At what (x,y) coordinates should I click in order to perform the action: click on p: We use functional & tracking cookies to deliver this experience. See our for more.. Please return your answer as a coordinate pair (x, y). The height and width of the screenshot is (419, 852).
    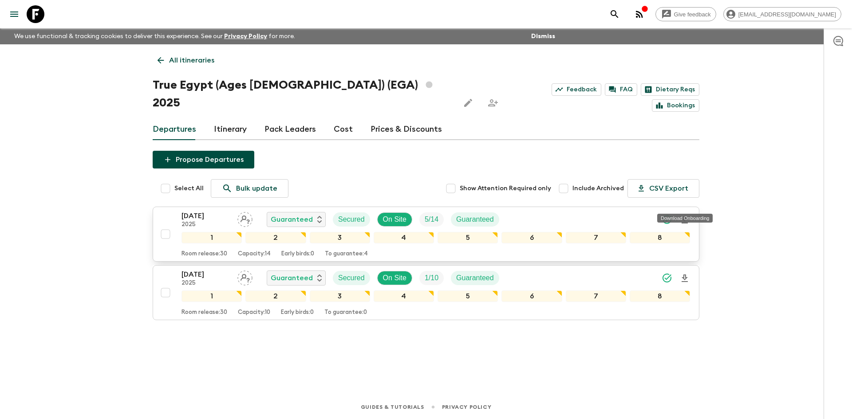
    Looking at the image, I should click on (154, 36).